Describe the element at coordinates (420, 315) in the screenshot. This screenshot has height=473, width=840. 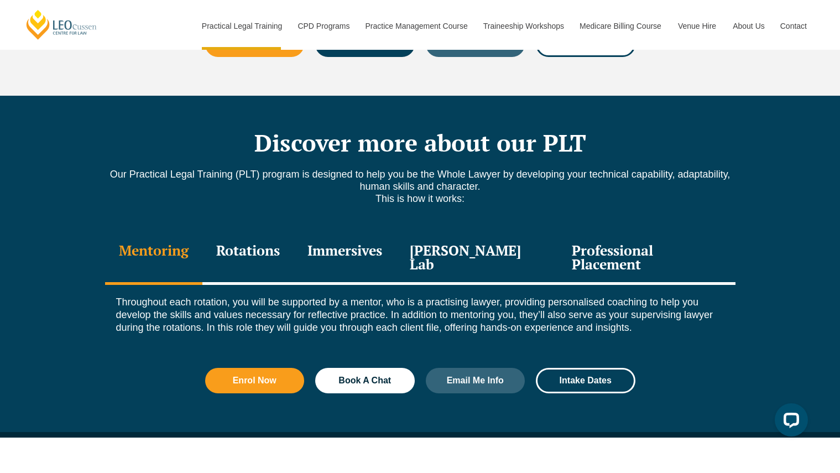
I see `p: Throughout each rotation, you will be supported by a mentor, who is a practising lawyer, providin...` at that location.